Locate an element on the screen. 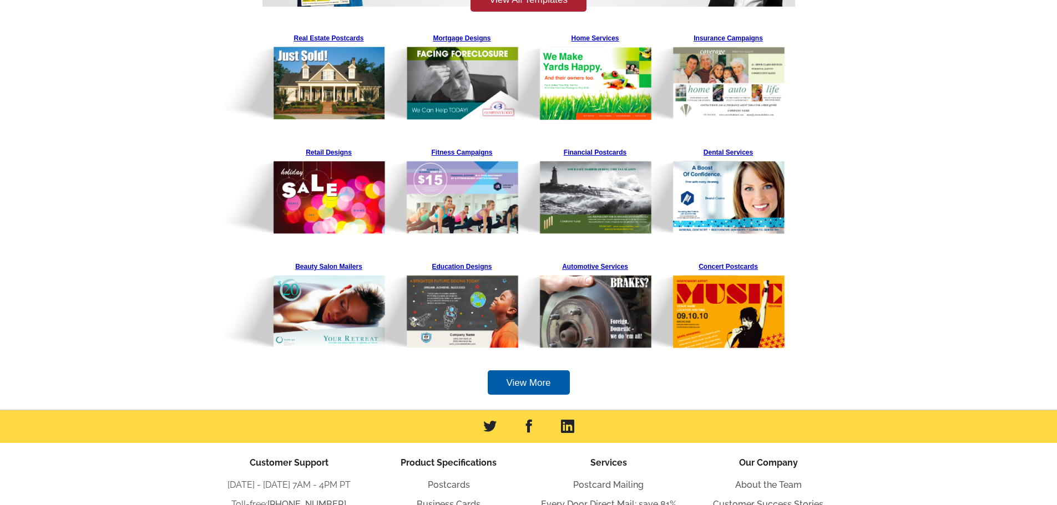 This screenshot has width=1057, height=505. a: View More is located at coordinates (529, 383).